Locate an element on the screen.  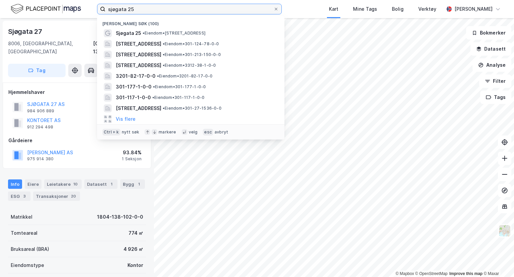
button: Tag is located at coordinates (37, 70).